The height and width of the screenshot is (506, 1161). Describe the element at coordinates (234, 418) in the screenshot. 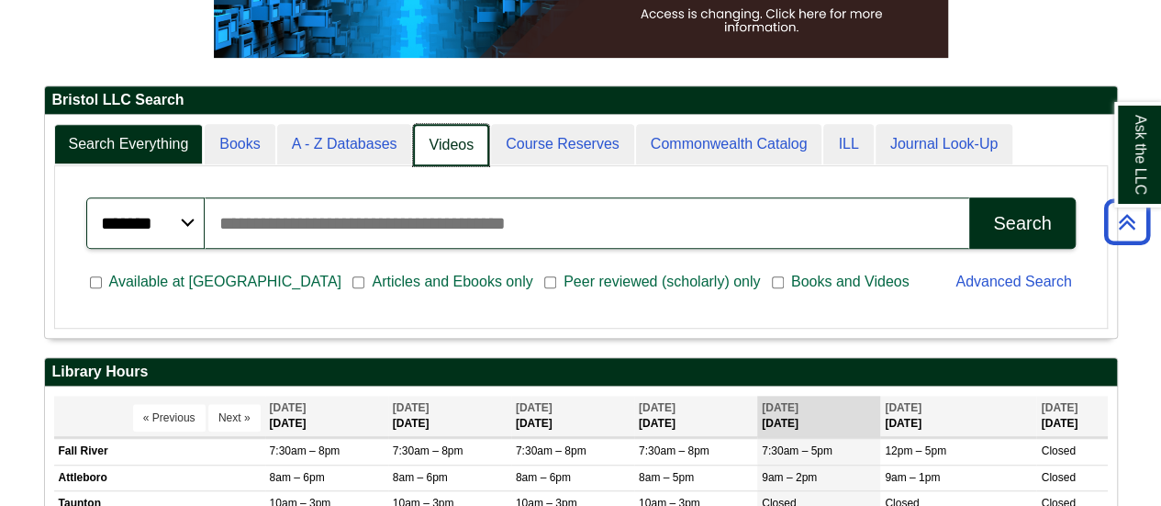

I see `button: Next »` at that location.